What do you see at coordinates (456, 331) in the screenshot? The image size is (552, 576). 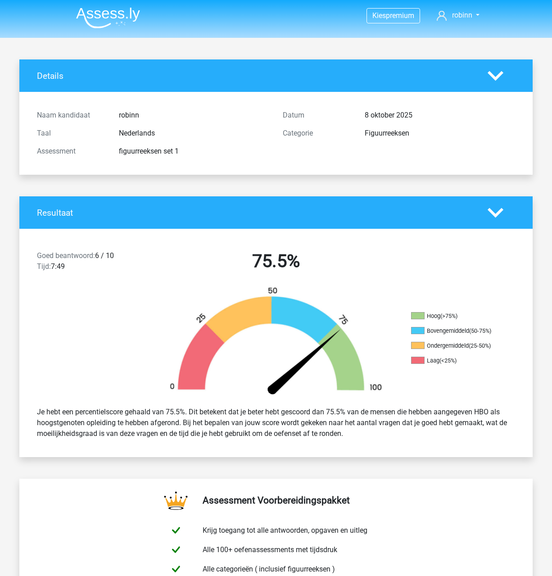 I see `li: Bovengemiddeld` at bounding box center [456, 331].